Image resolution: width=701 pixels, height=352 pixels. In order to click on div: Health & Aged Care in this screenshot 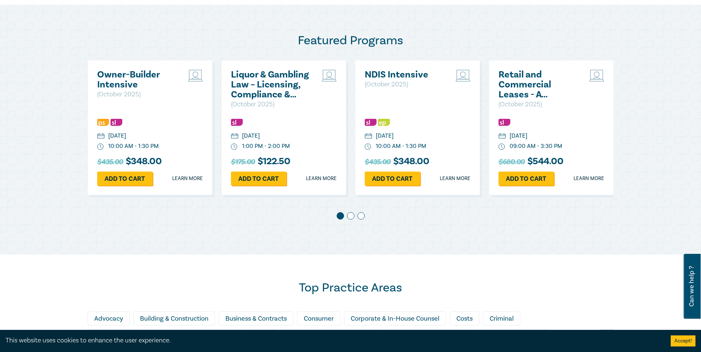, I will do `click(513, 337)`.